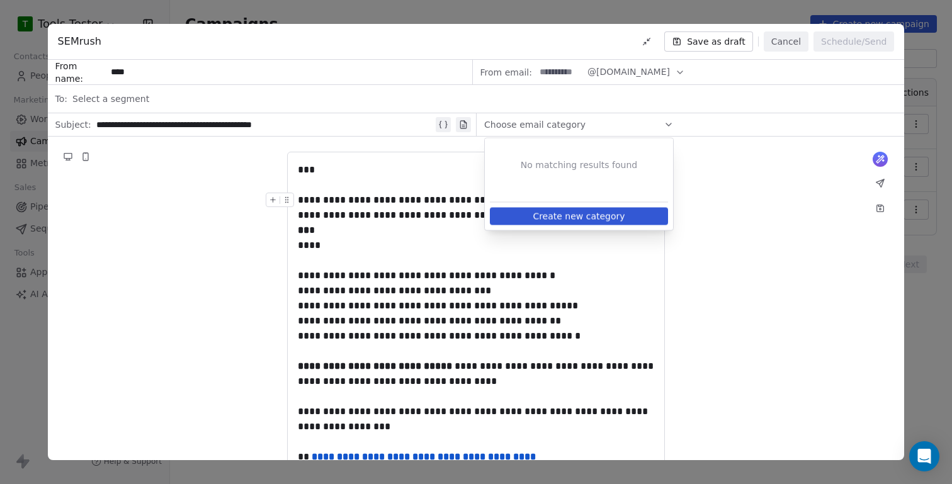  What do you see at coordinates (506, 72) in the screenshot?
I see `span: From email:` at bounding box center [506, 72].